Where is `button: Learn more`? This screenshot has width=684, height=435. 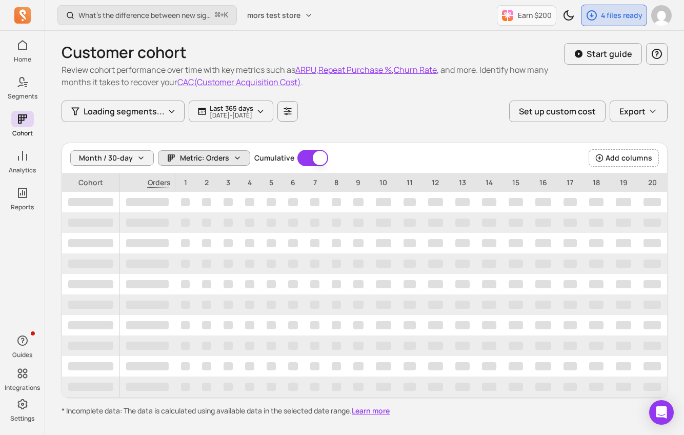
button: Learn more is located at coordinates (371, 410).